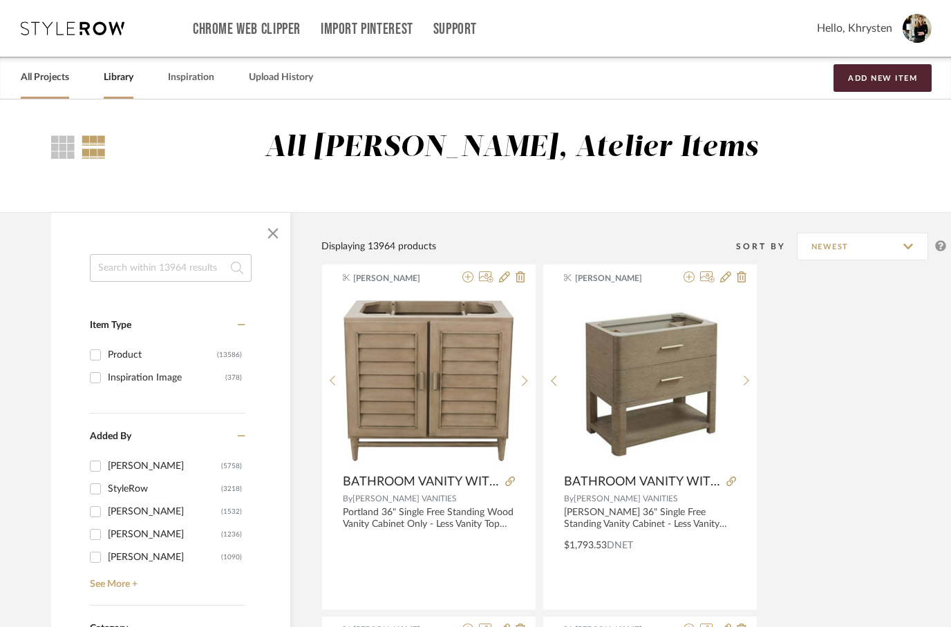 The image size is (951, 627). I want to click on a: See More +, so click(166, 580).